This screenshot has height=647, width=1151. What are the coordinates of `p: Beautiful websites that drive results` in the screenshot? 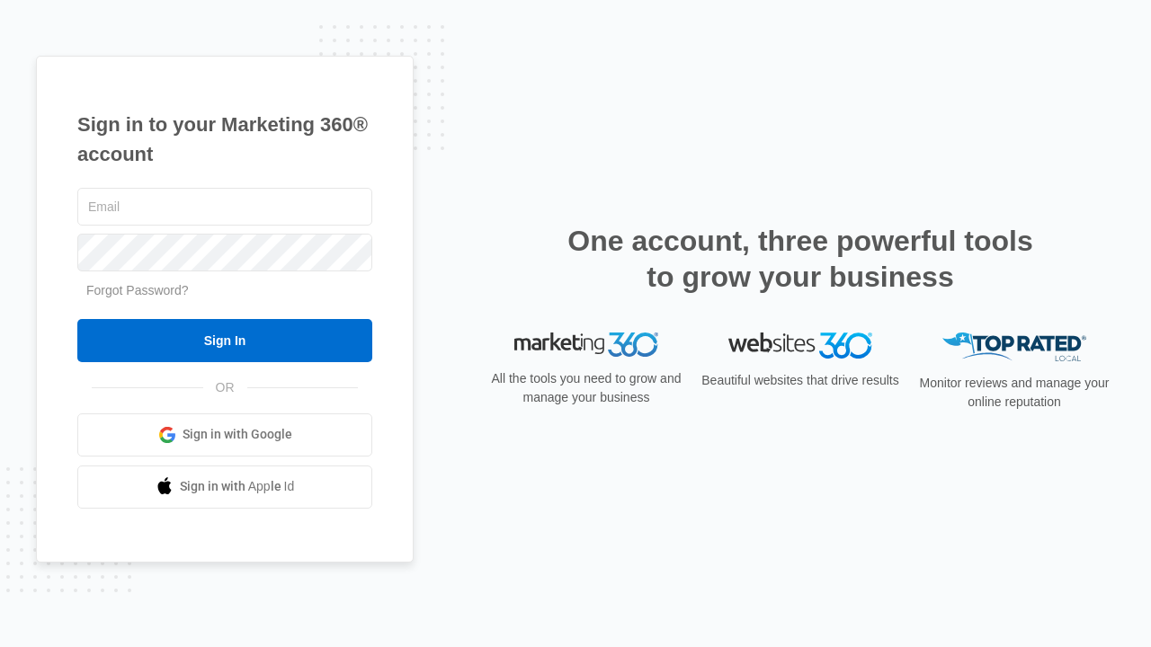 It's located at (800, 380).